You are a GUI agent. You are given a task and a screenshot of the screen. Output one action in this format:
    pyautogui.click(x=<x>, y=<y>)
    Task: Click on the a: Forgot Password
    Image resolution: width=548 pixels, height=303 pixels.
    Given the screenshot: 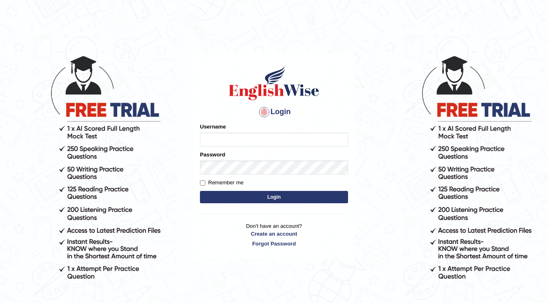 What is the action you would take?
    pyautogui.click(x=274, y=244)
    